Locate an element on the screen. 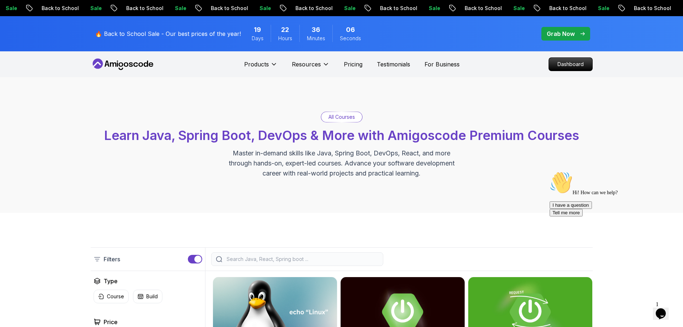  button: Build is located at coordinates (148, 296).